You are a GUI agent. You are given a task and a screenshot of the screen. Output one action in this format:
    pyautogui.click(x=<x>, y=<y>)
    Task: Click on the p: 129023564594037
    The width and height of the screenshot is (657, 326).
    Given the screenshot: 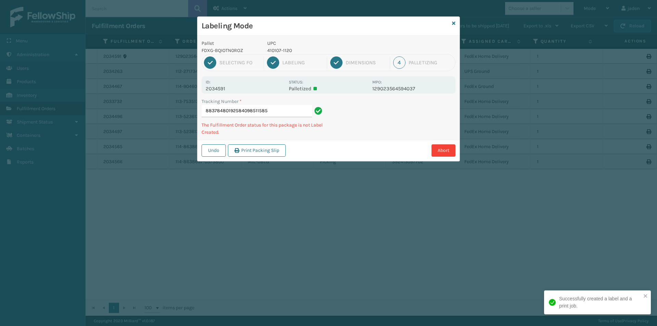 What is the action you would take?
    pyautogui.click(x=412, y=89)
    